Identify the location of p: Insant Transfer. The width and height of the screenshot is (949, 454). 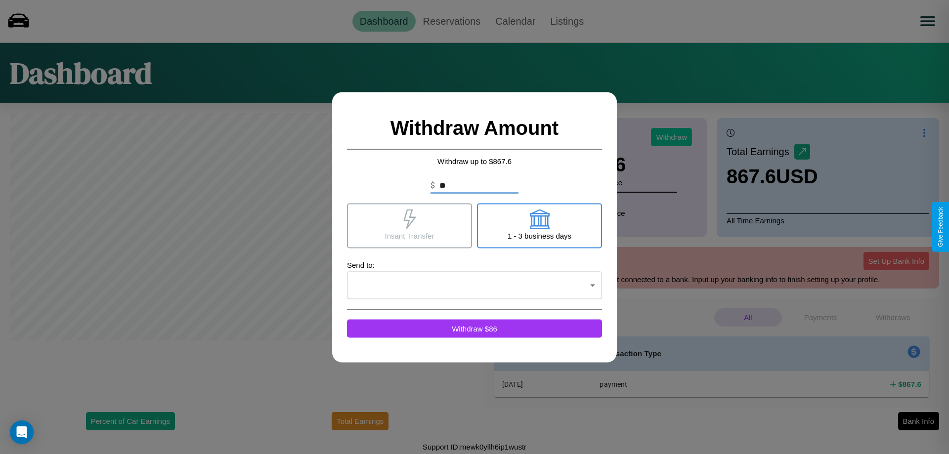
(409, 235).